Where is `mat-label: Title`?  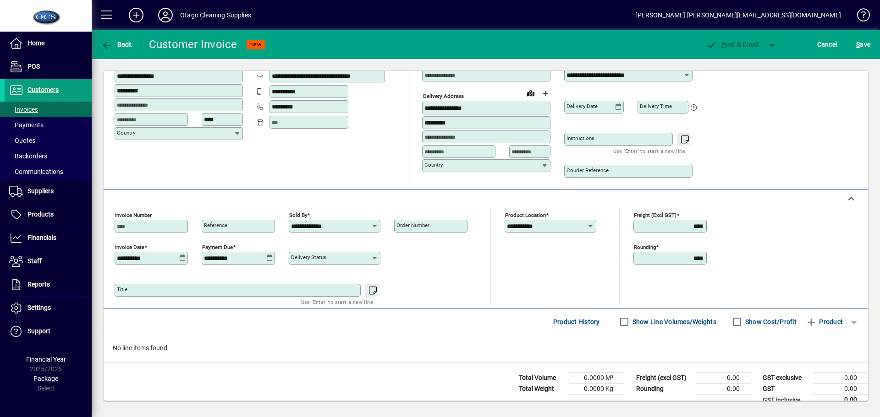 mat-label: Title is located at coordinates (122, 290).